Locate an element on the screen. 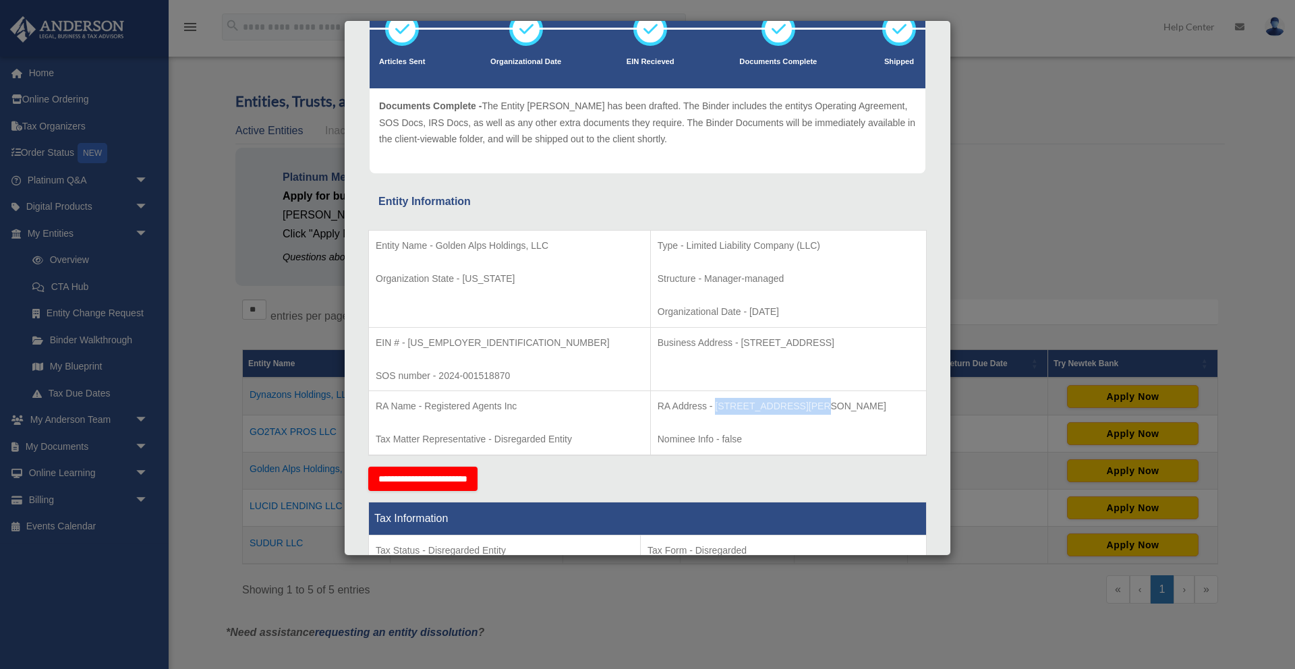 The height and width of the screenshot is (669, 1295). p: Articles Sent is located at coordinates (402, 62).